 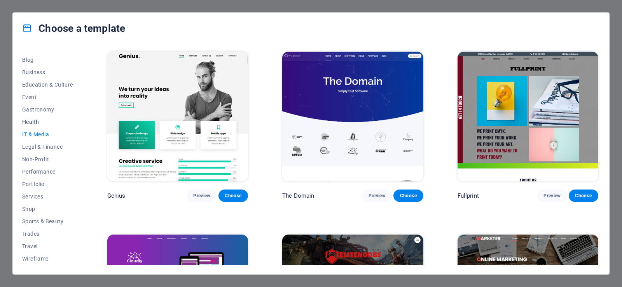 I want to click on img: Fullprint, so click(x=528, y=117).